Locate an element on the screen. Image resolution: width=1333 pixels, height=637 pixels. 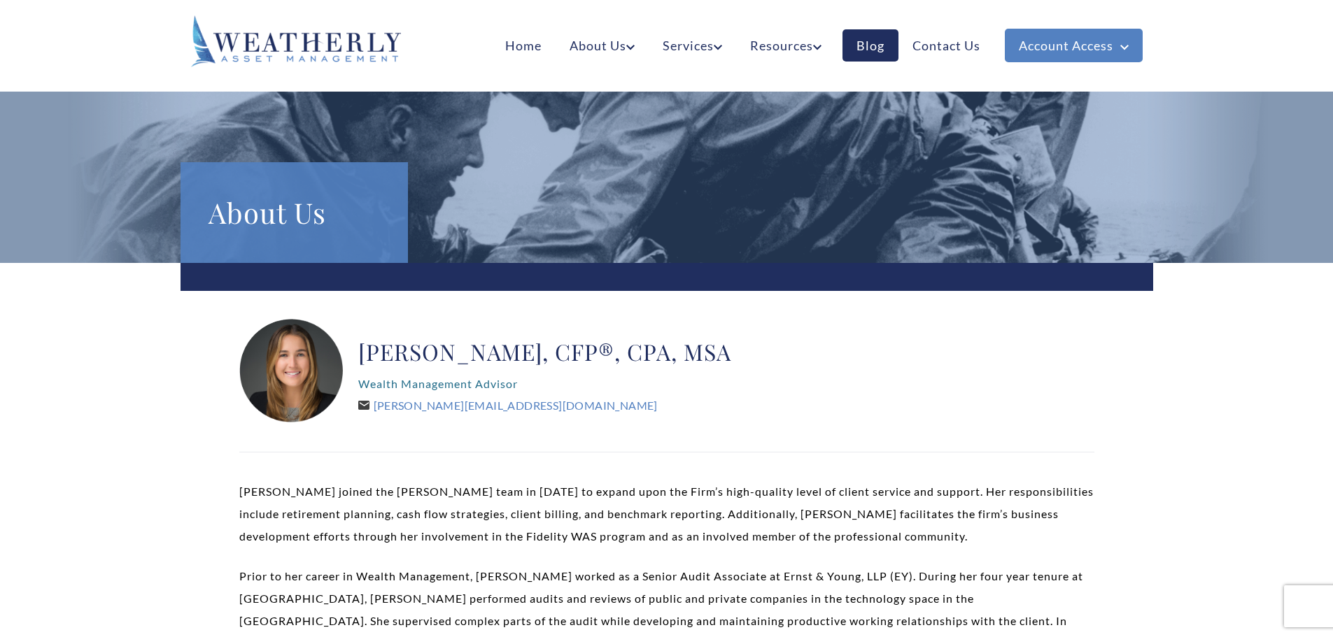
h1: About Us is located at coordinates (294, 213).